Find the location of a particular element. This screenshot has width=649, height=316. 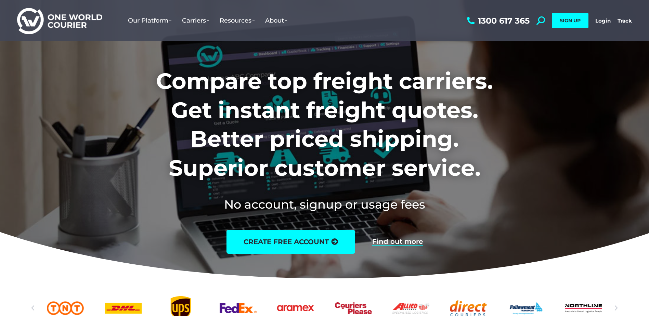

a: About is located at coordinates (276, 21).